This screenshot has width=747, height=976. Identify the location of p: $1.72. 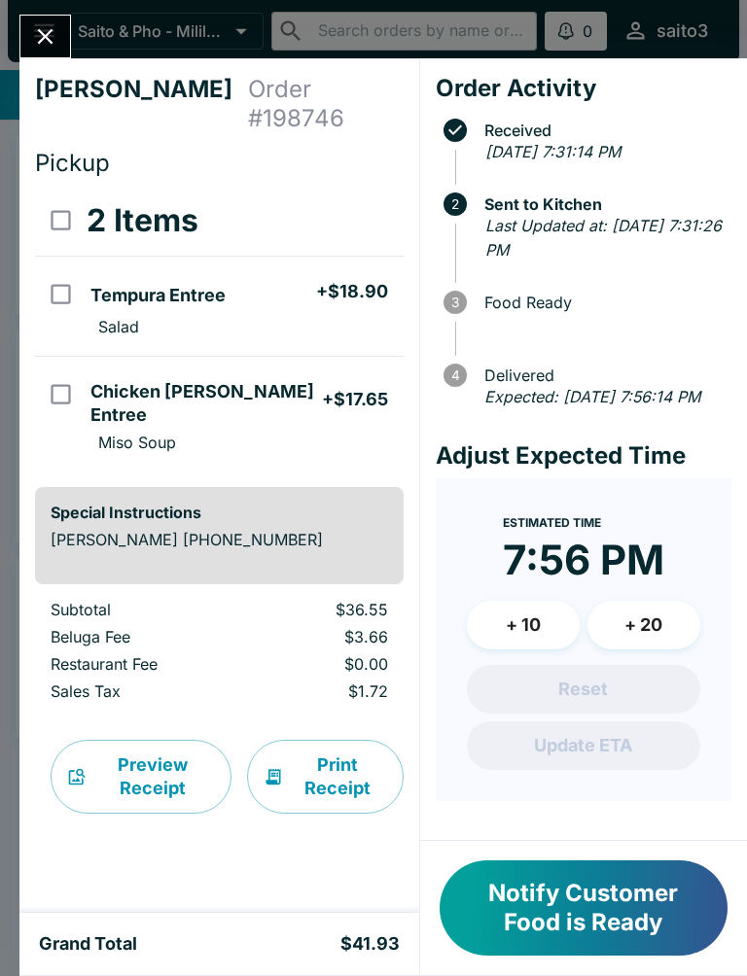
(322, 691).